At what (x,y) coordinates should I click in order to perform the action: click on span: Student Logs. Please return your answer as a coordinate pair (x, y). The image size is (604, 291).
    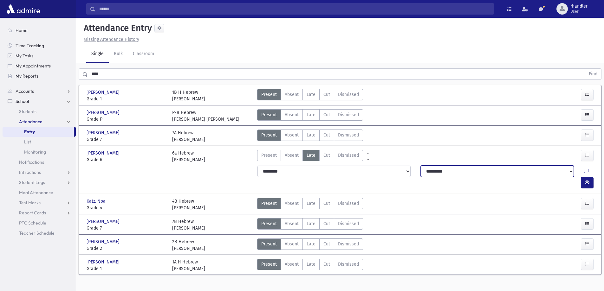
    Looking at the image, I should click on (32, 182).